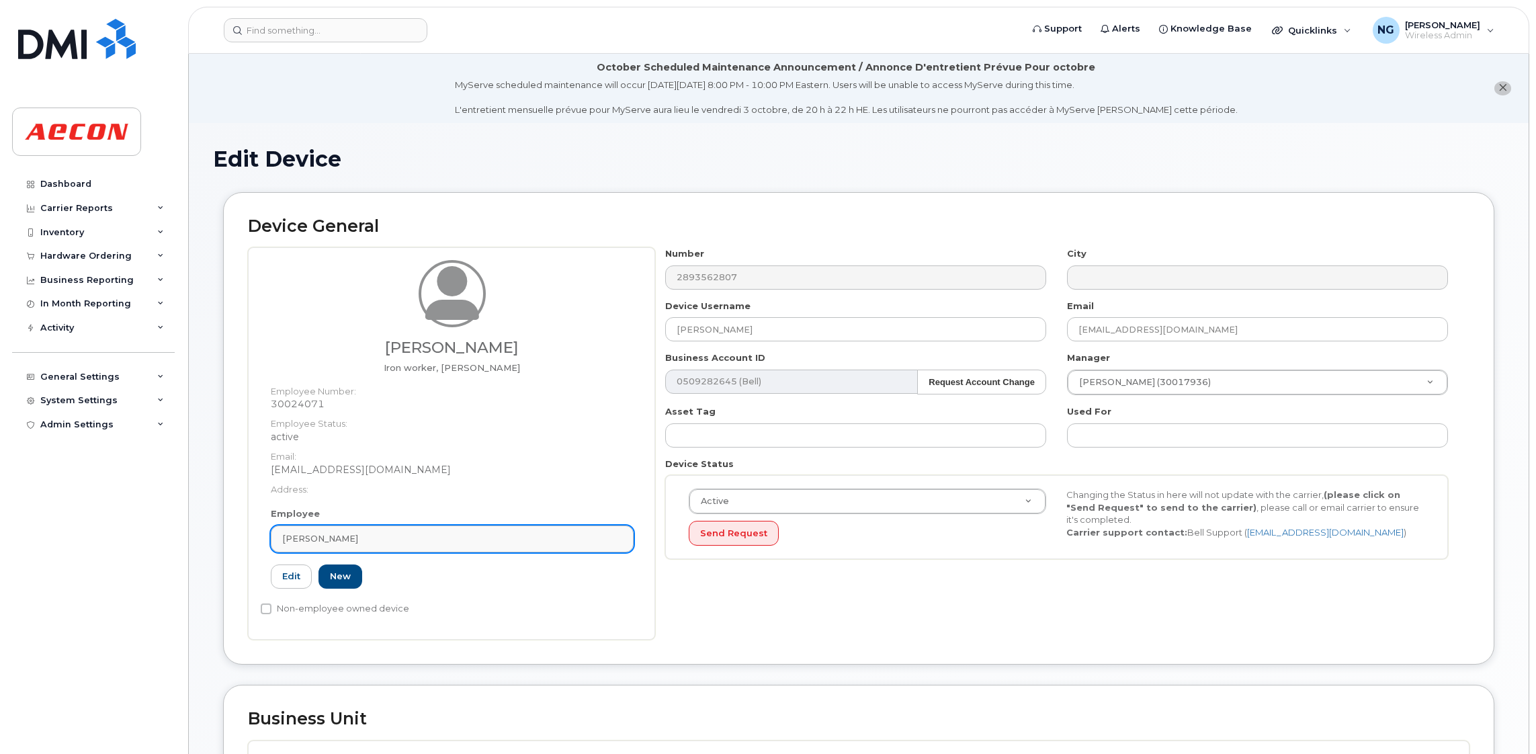 The height and width of the screenshot is (754, 1536). I want to click on label: City, so click(1076, 253).